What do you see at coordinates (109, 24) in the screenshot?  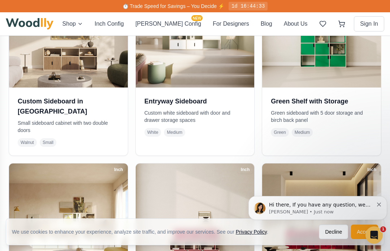 I see `button: Inch Config` at bounding box center [109, 24].